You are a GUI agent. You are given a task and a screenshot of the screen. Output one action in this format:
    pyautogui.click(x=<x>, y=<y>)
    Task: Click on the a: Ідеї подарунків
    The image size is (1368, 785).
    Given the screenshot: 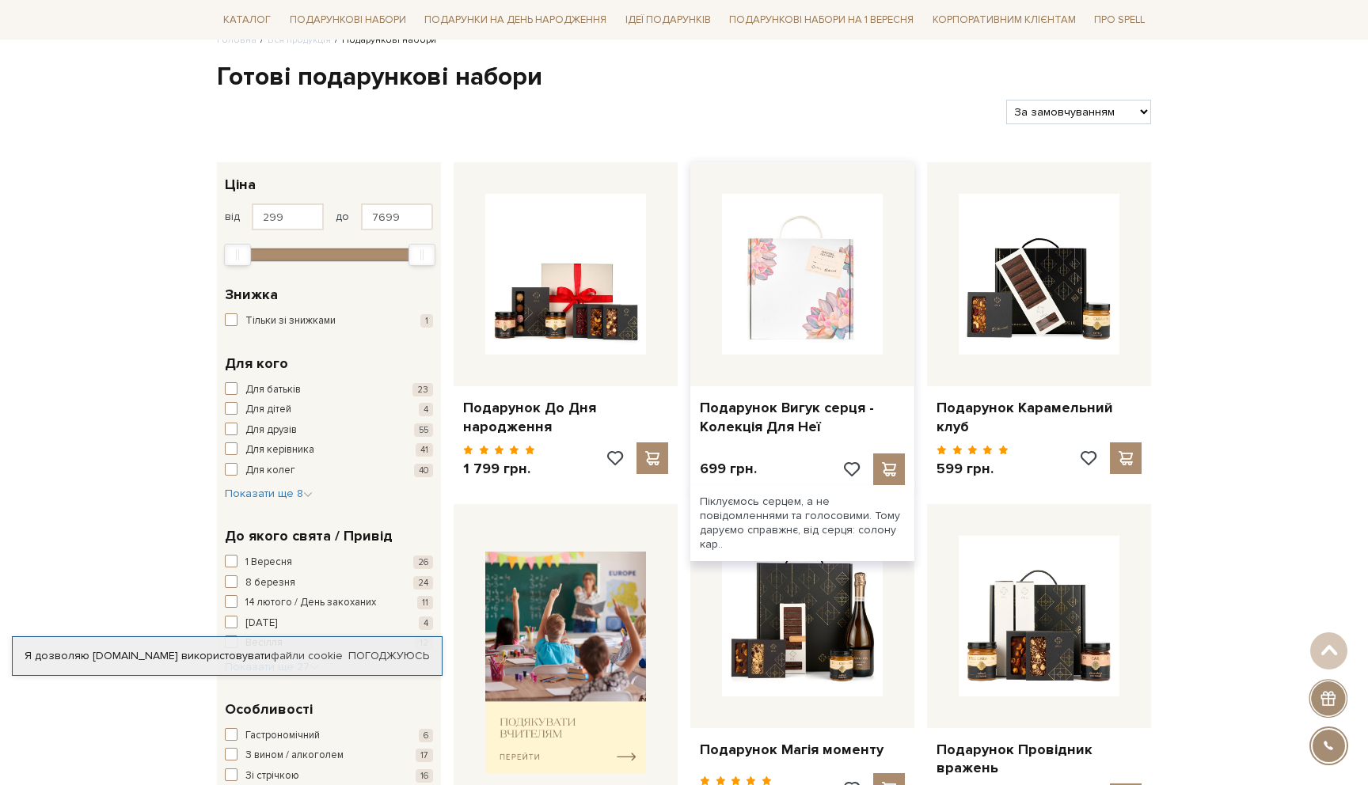 What is the action you would take?
    pyautogui.click(x=668, y=20)
    